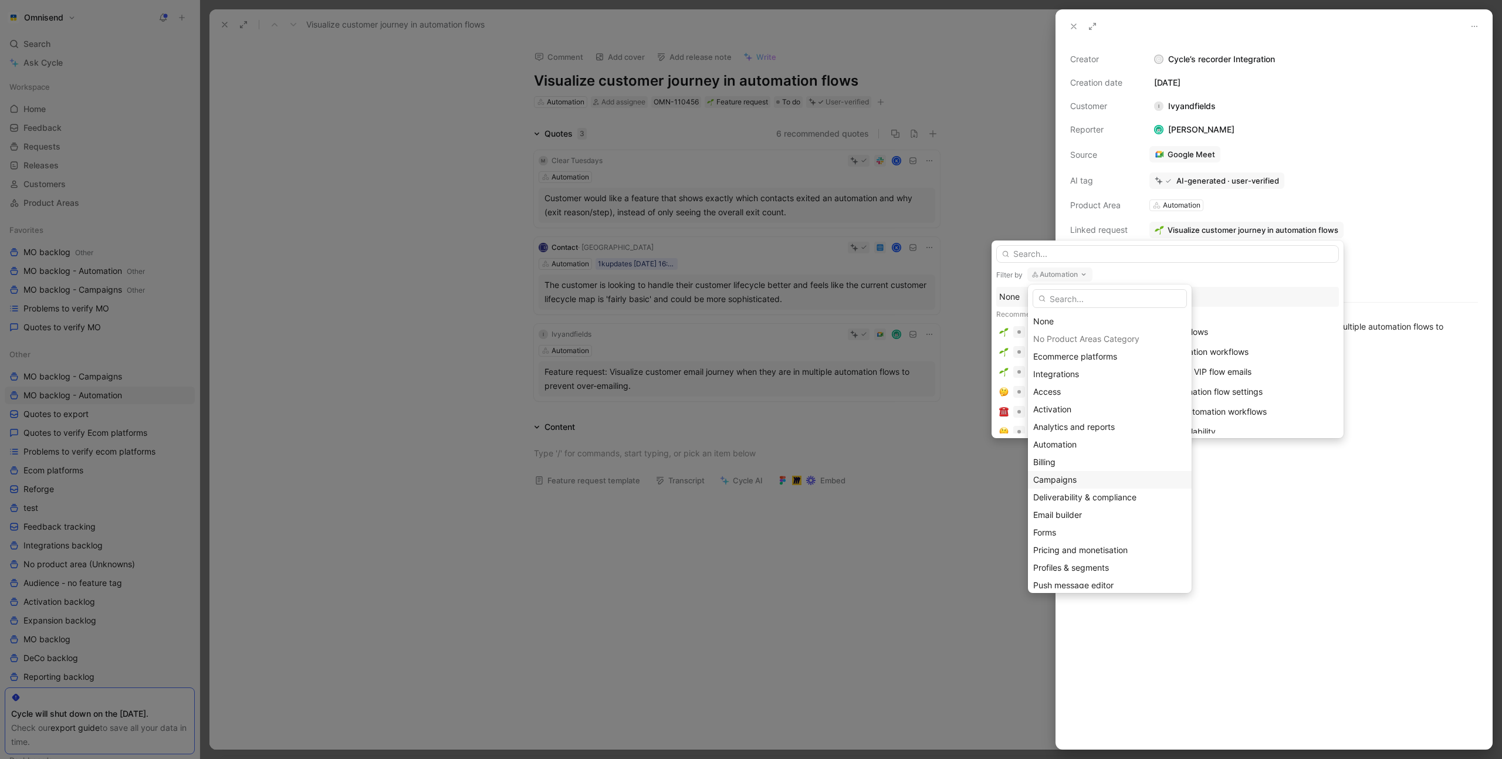  I want to click on span: Forms, so click(1044, 532).